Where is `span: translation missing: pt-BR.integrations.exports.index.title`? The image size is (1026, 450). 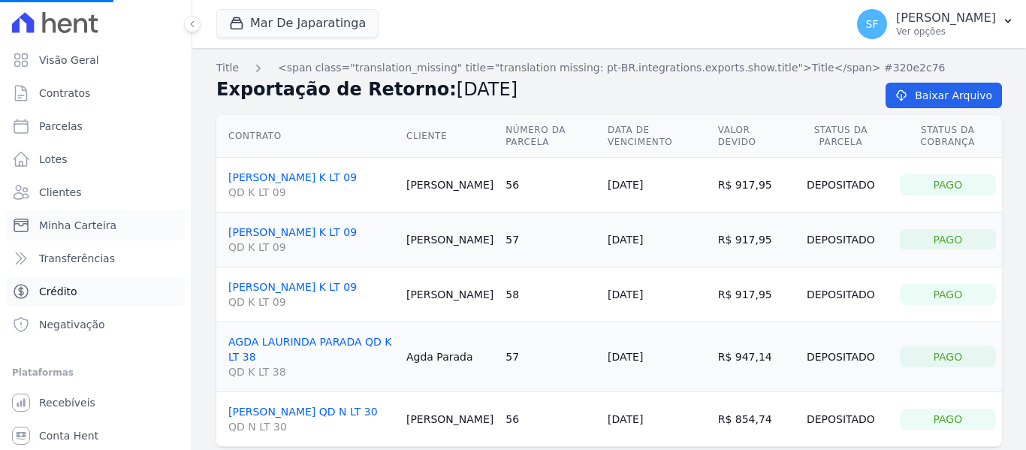 span: translation missing: pt-BR.integrations.exports.index.title is located at coordinates (228, 68).